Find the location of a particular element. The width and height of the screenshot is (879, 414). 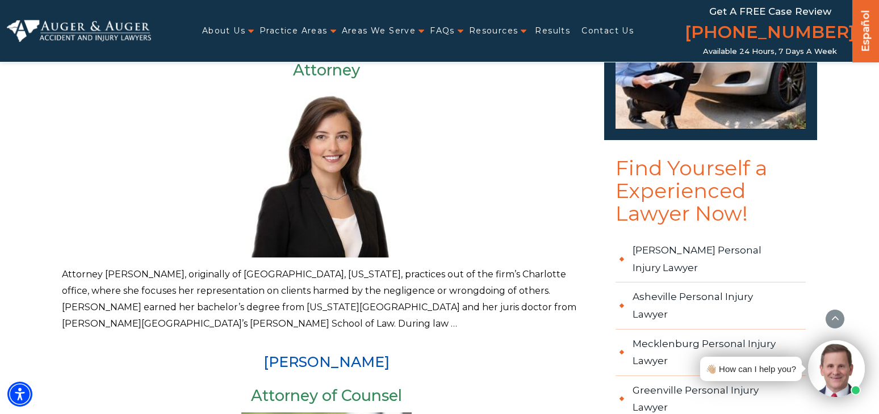

span: Get a FREE Case Review is located at coordinates (770, 11).